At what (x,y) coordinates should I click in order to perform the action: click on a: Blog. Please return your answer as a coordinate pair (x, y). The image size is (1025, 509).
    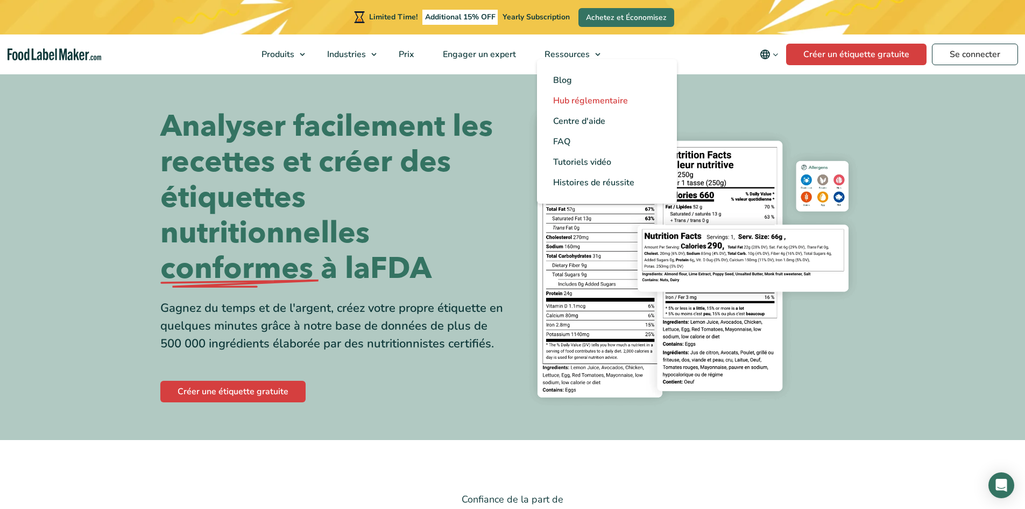
    Looking at the image, I should click on (607, 80).